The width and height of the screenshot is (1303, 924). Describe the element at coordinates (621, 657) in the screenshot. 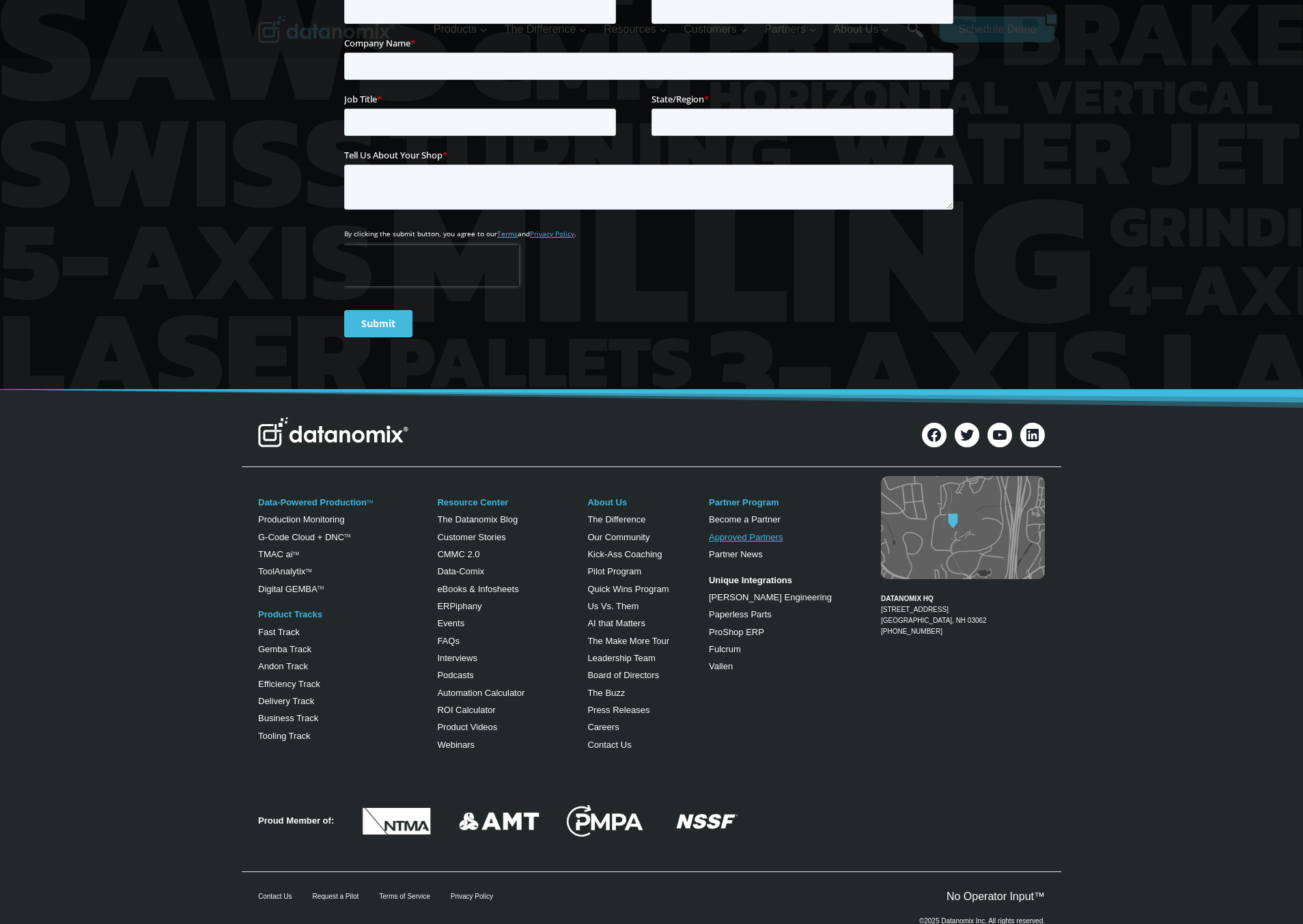

I see `a: Leadership Team` at that location.